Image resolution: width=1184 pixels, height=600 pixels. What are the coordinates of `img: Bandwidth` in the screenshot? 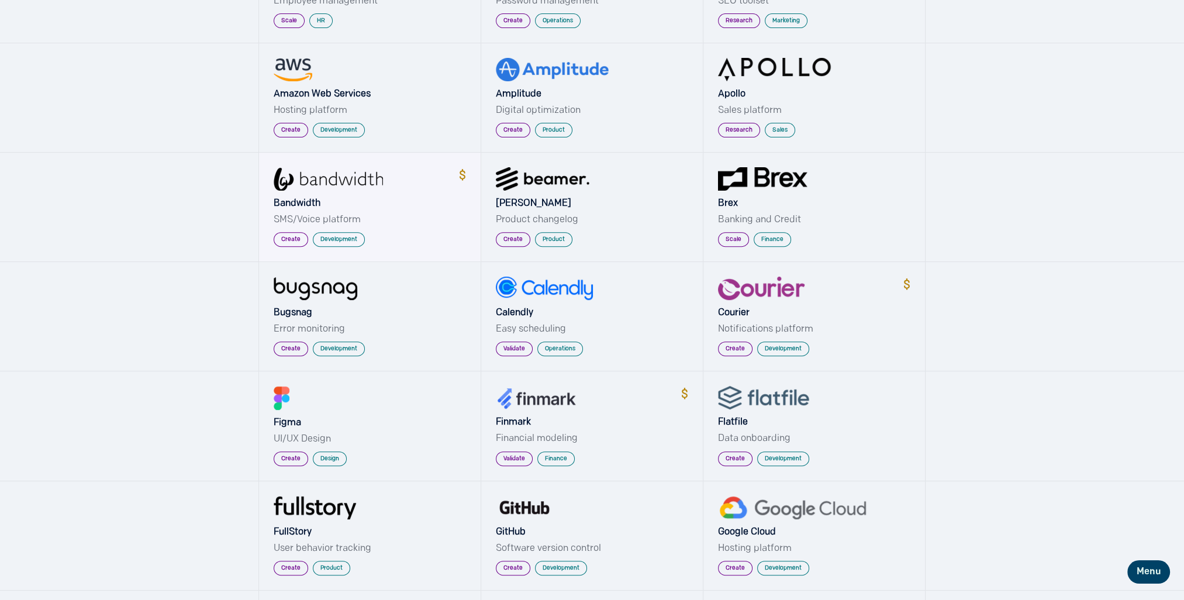 It's located at (328, 179).